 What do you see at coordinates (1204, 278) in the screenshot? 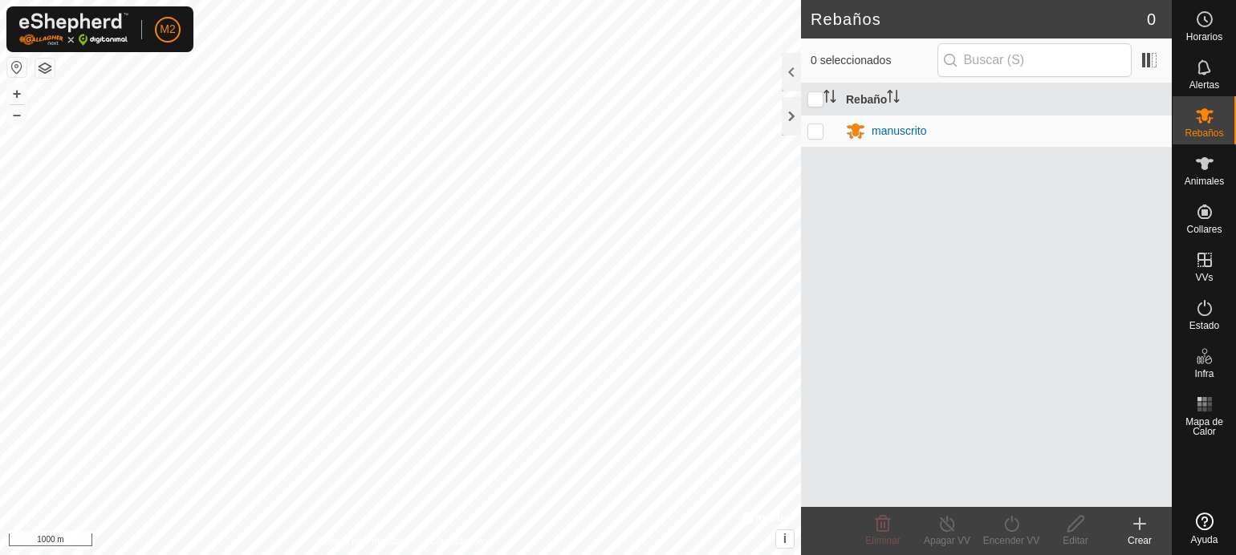
I see `font: VVs` at bounding box center [1204, 278].